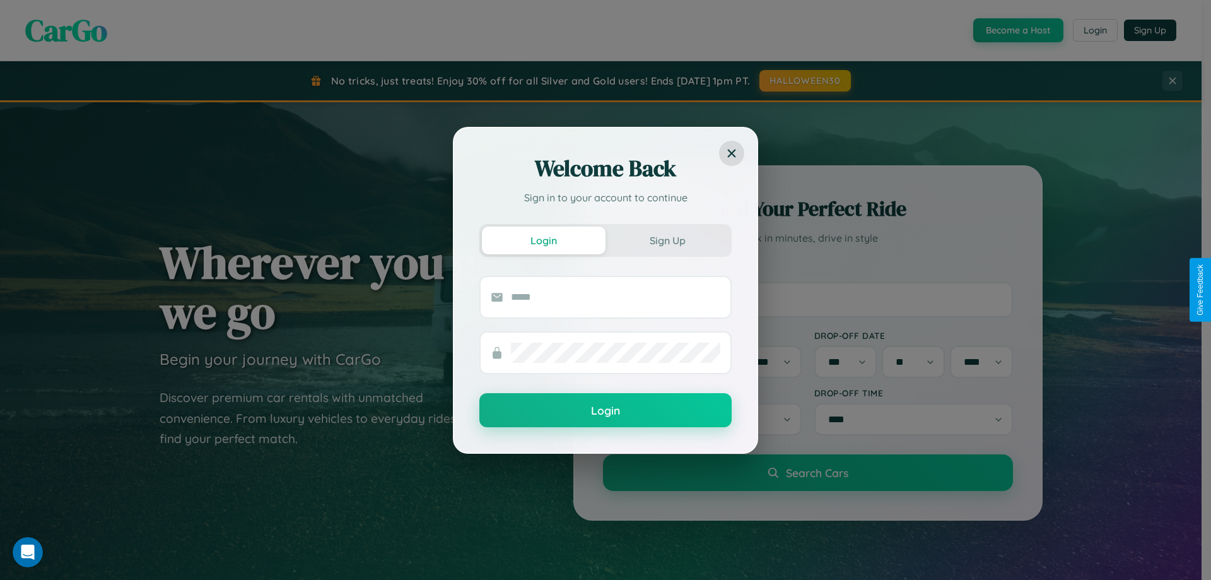 The width and height of the screenshot is (1211, 580). Describe the element at coordinates (1200, 289) in the screenshot. I see `div: Give Feedback` at that location.